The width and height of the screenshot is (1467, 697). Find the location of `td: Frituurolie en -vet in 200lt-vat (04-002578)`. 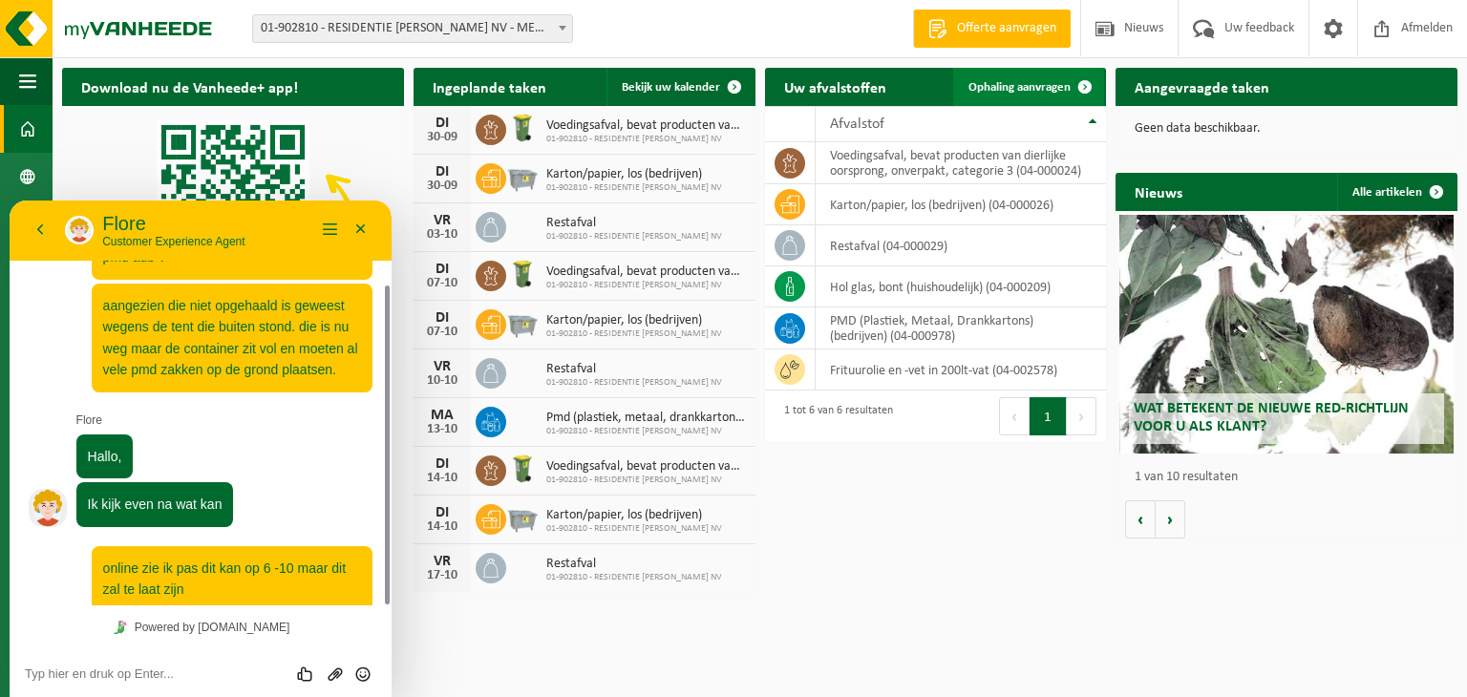

td: Frituurolie en -vet in 200lt-vat (04-002578) is located at coordinates (961, 370).